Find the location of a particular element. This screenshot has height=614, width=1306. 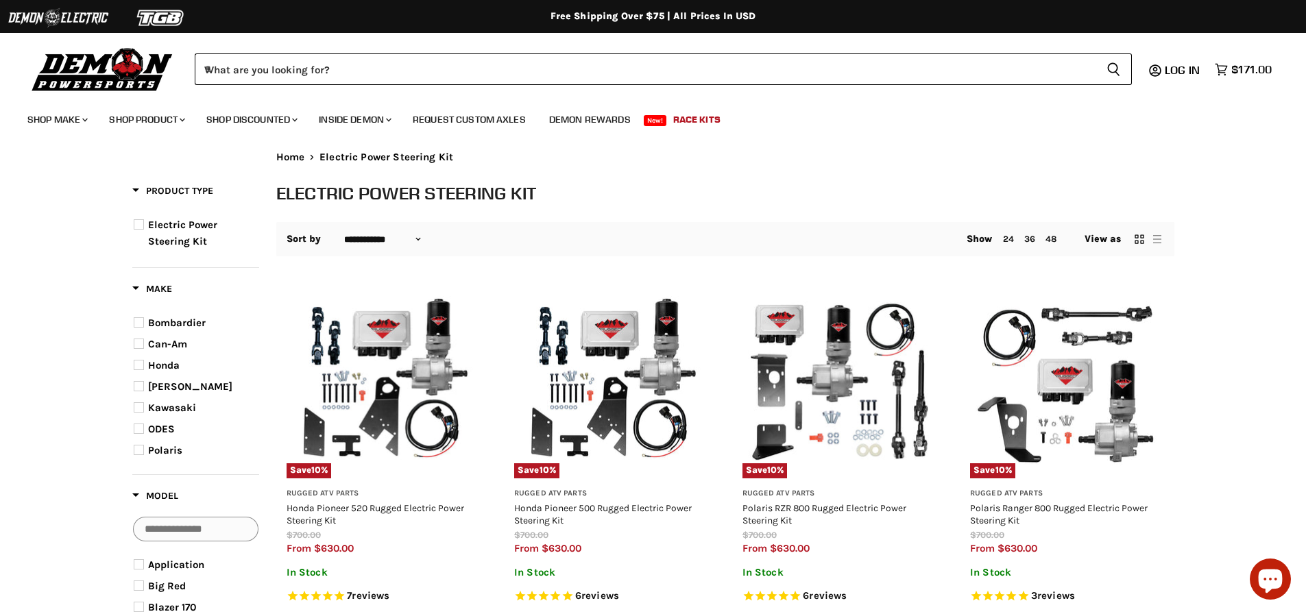

a: Shop Product is located at coordinates (146, 119).